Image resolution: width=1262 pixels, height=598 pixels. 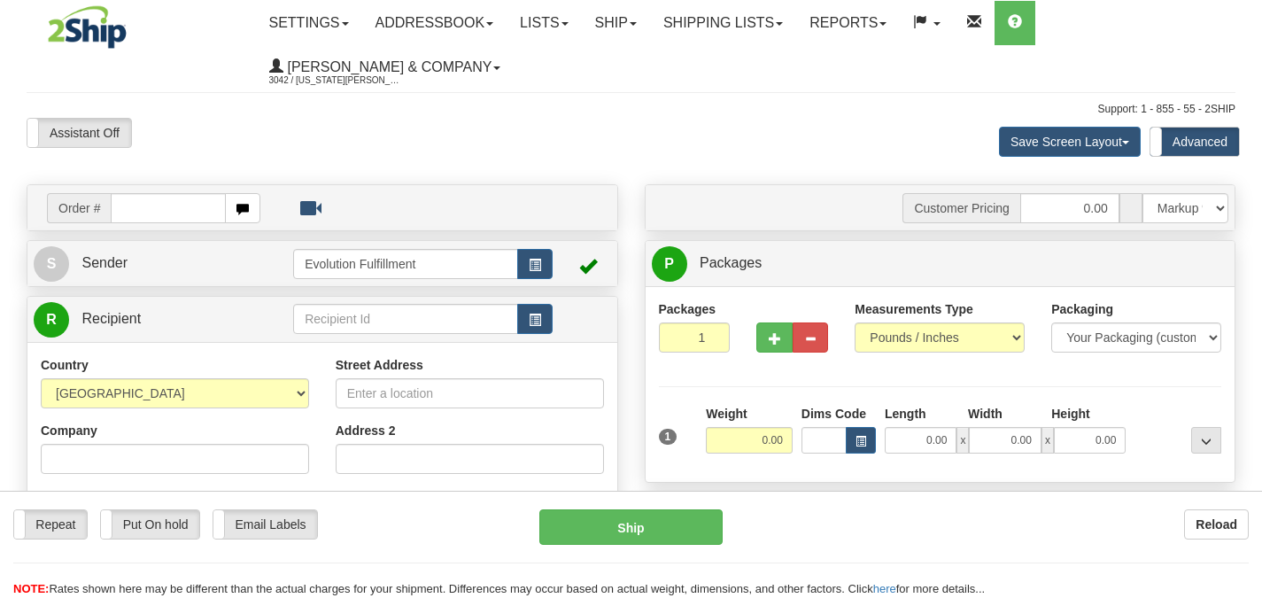 I want to click on button: Ship, so click(x=631, y=527).